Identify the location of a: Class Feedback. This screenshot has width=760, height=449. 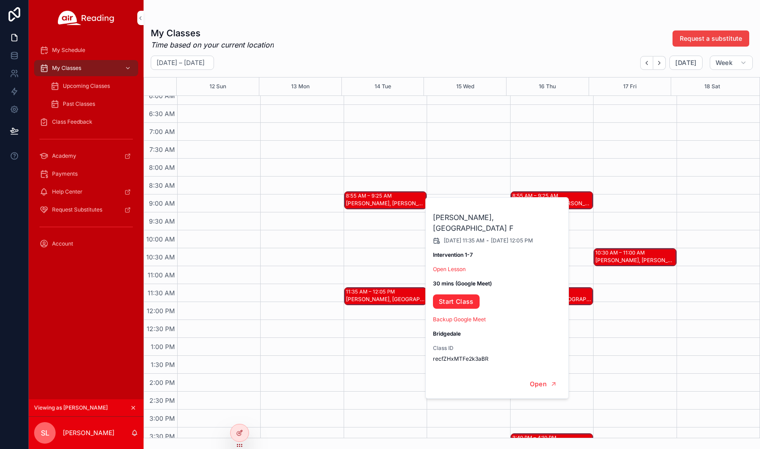
(86, 122).